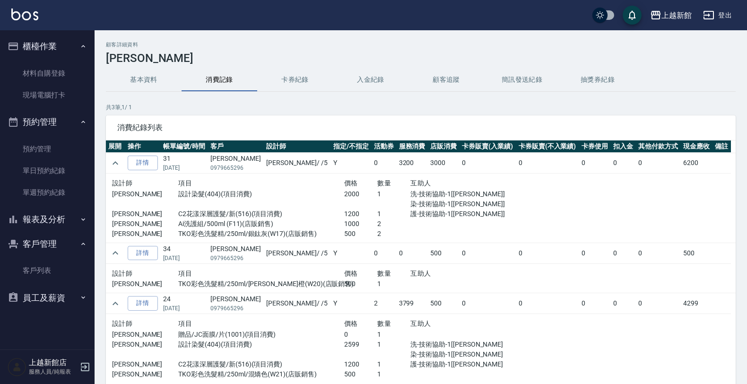  Describe the element at coordinates (53, 372) in the screenshot. I see `p: 服務人員/純報表` at that location.